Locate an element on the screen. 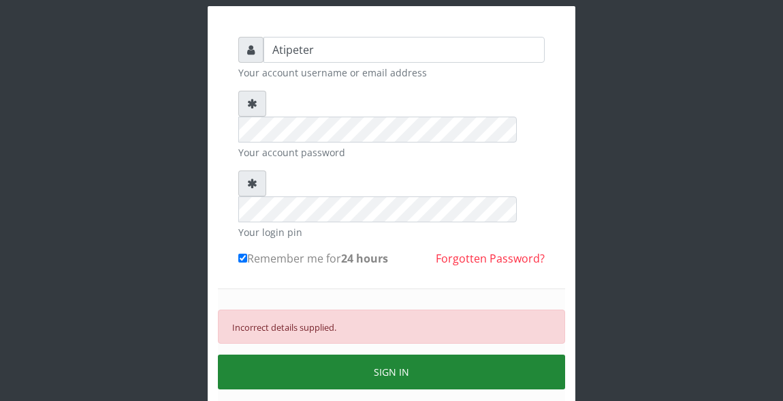 The height and width of the screenshot is (401, 783). label: Remember me for is located at coordinates (313, 258).